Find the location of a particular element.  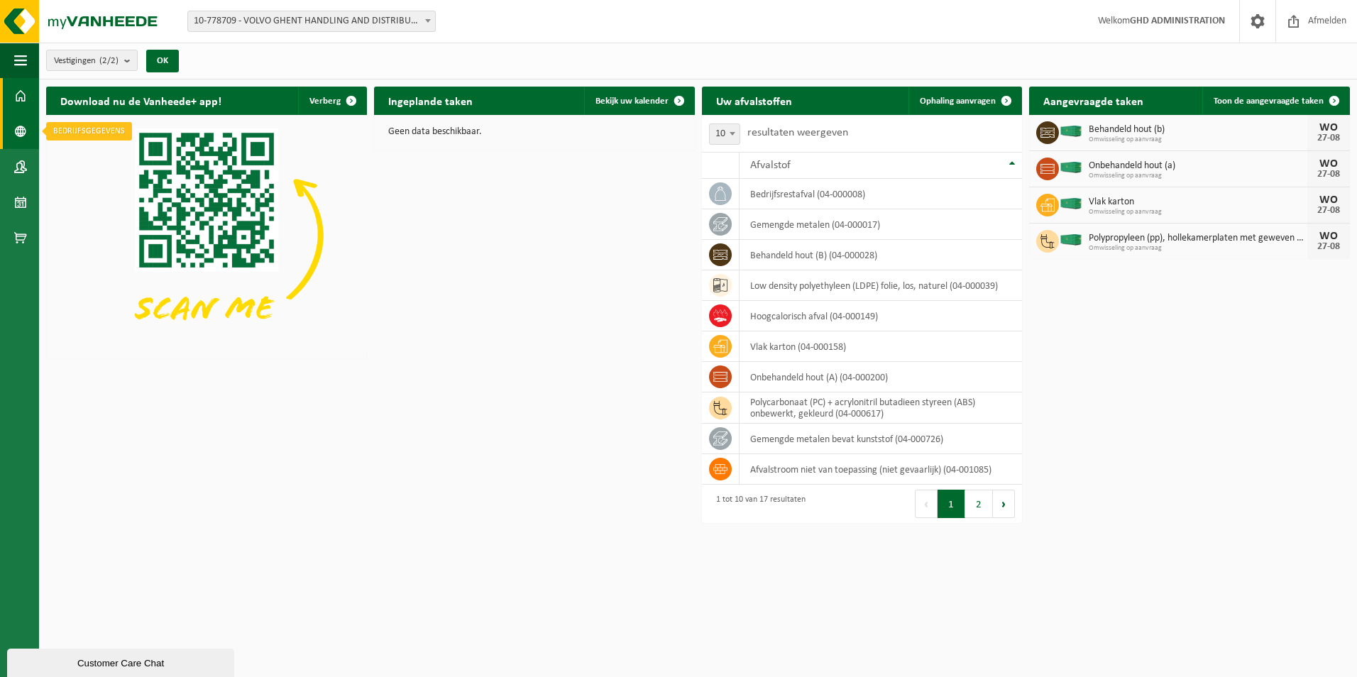

td: afvalstroom niet van toepassing (niet gevaarlijk) (04-001085) is located at coordinates (881, 469).